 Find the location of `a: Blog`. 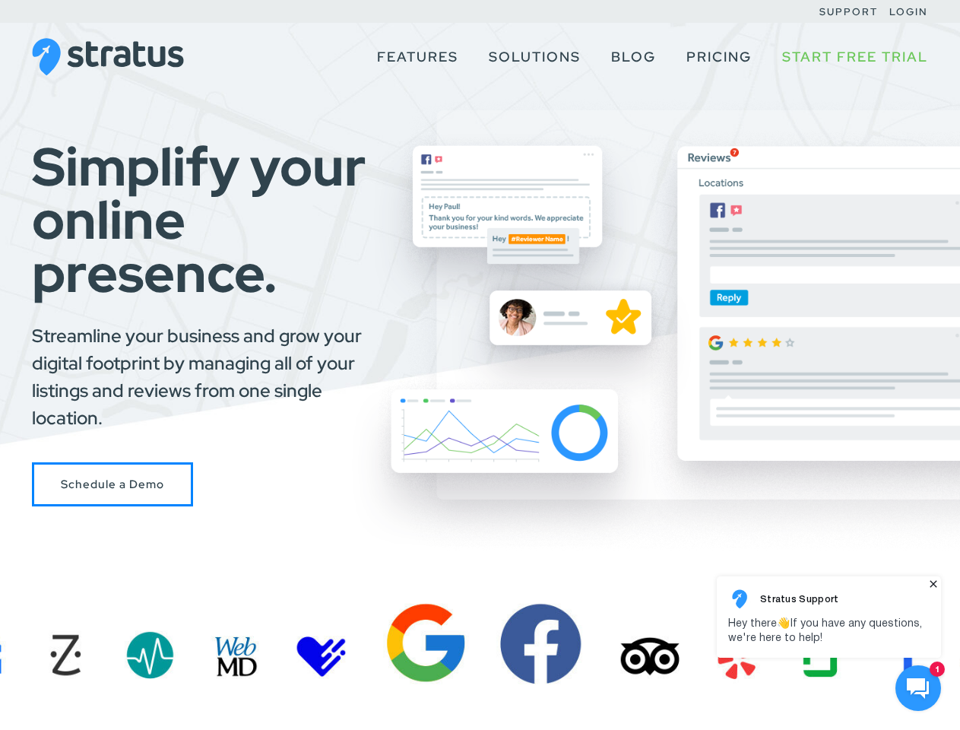

a: Blog is located at coordinates (633, 57).